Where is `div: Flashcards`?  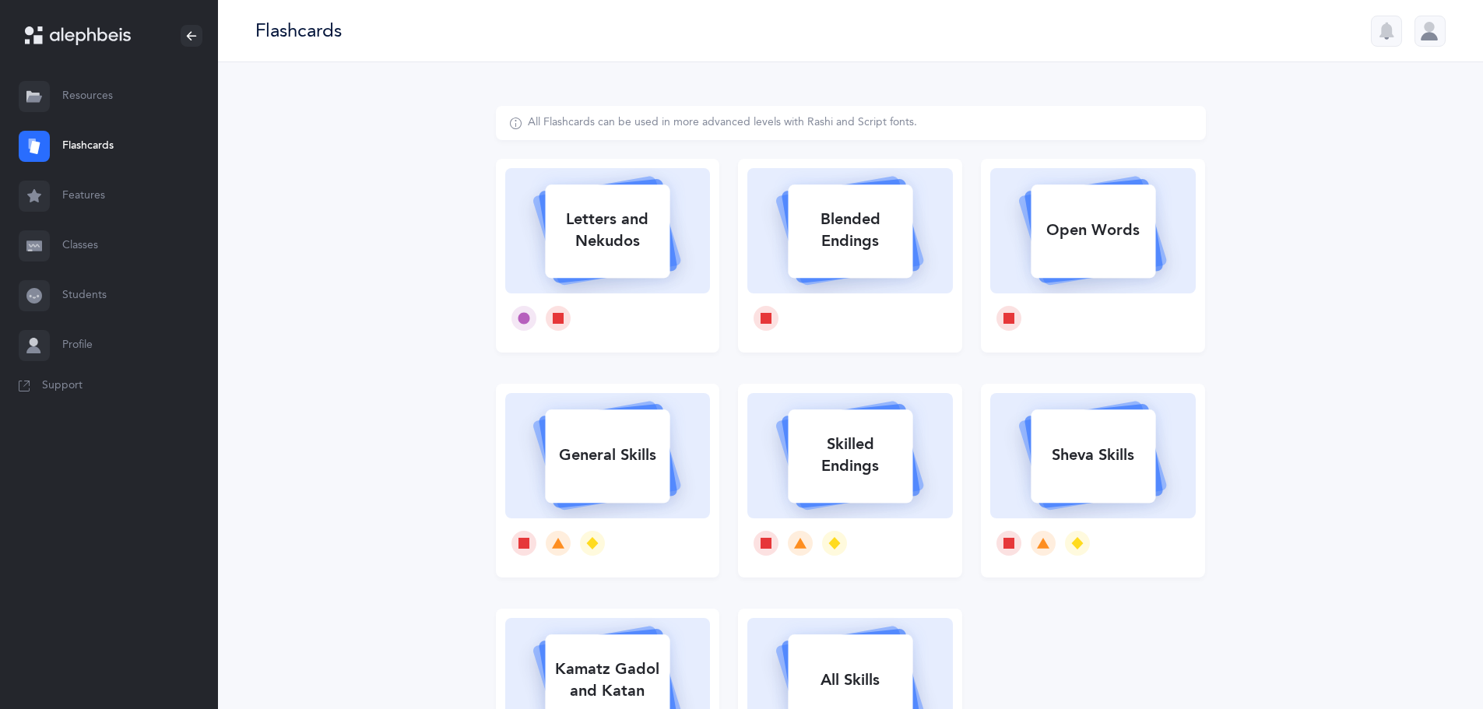 div: Flashcards is located at coordinates (298, 30).